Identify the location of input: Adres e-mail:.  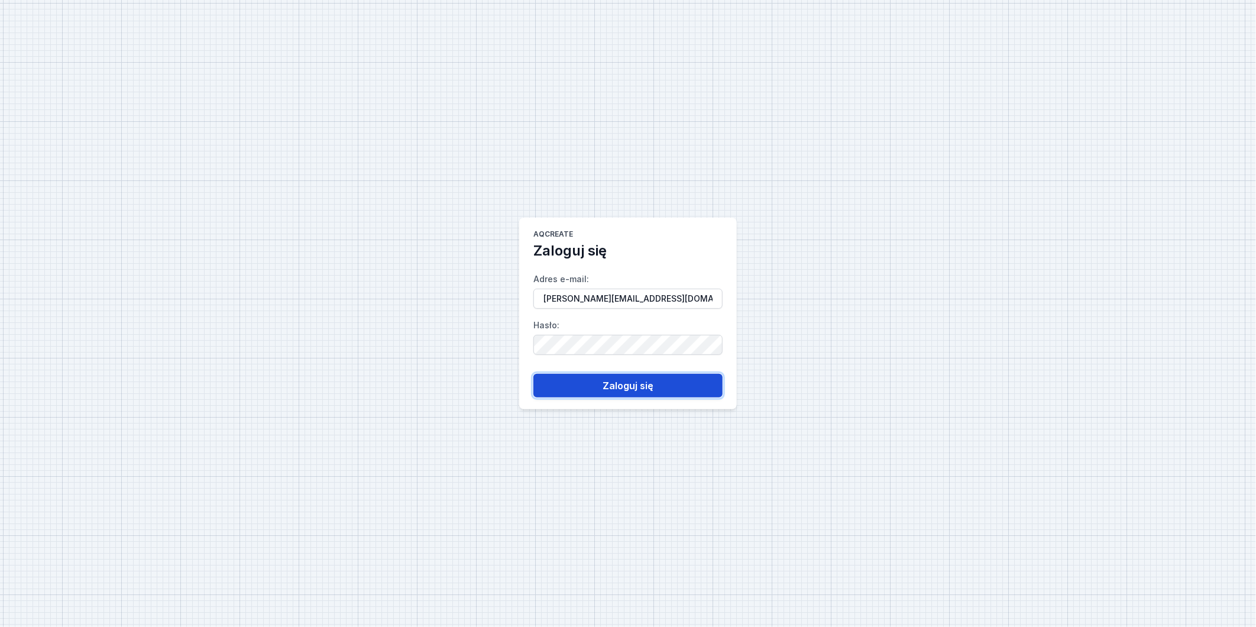
(628, 299).